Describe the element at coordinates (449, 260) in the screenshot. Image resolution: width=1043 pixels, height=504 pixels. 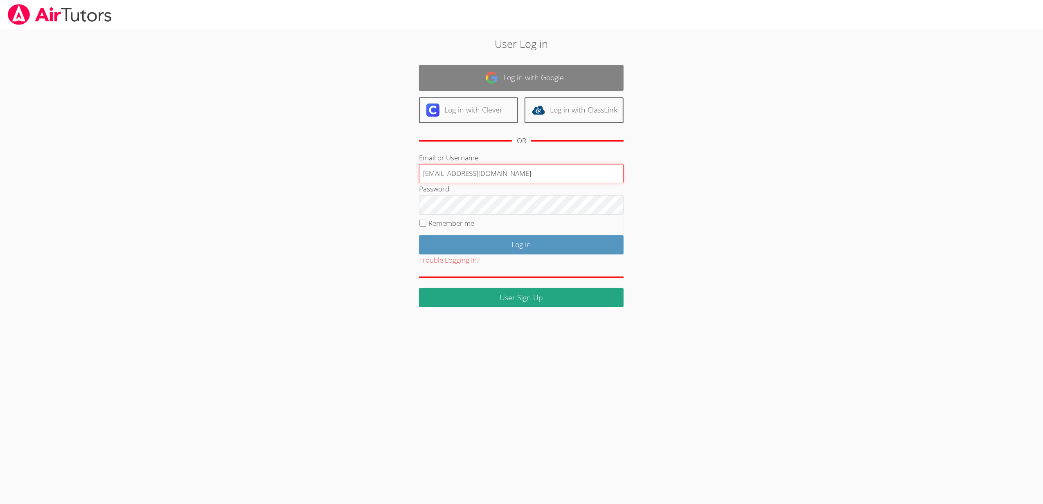
I see `button: Trouble Logging In?` at that location.